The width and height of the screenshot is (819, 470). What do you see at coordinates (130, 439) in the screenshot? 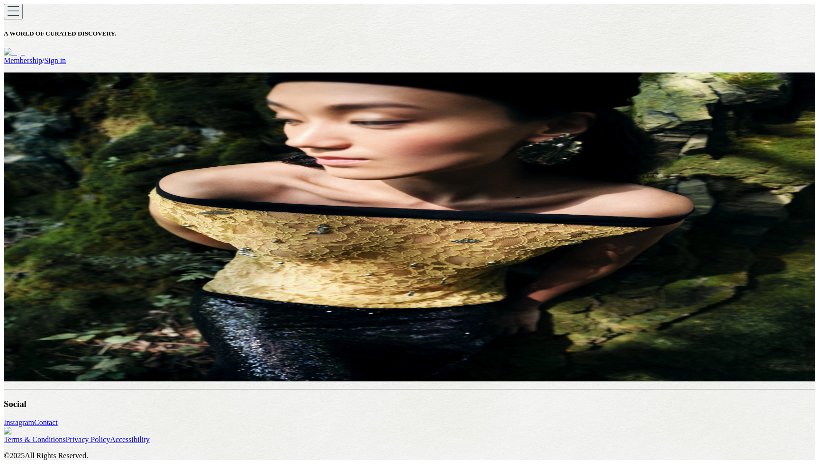
I see `a: Accessibility` at bounding box center [130, 439].